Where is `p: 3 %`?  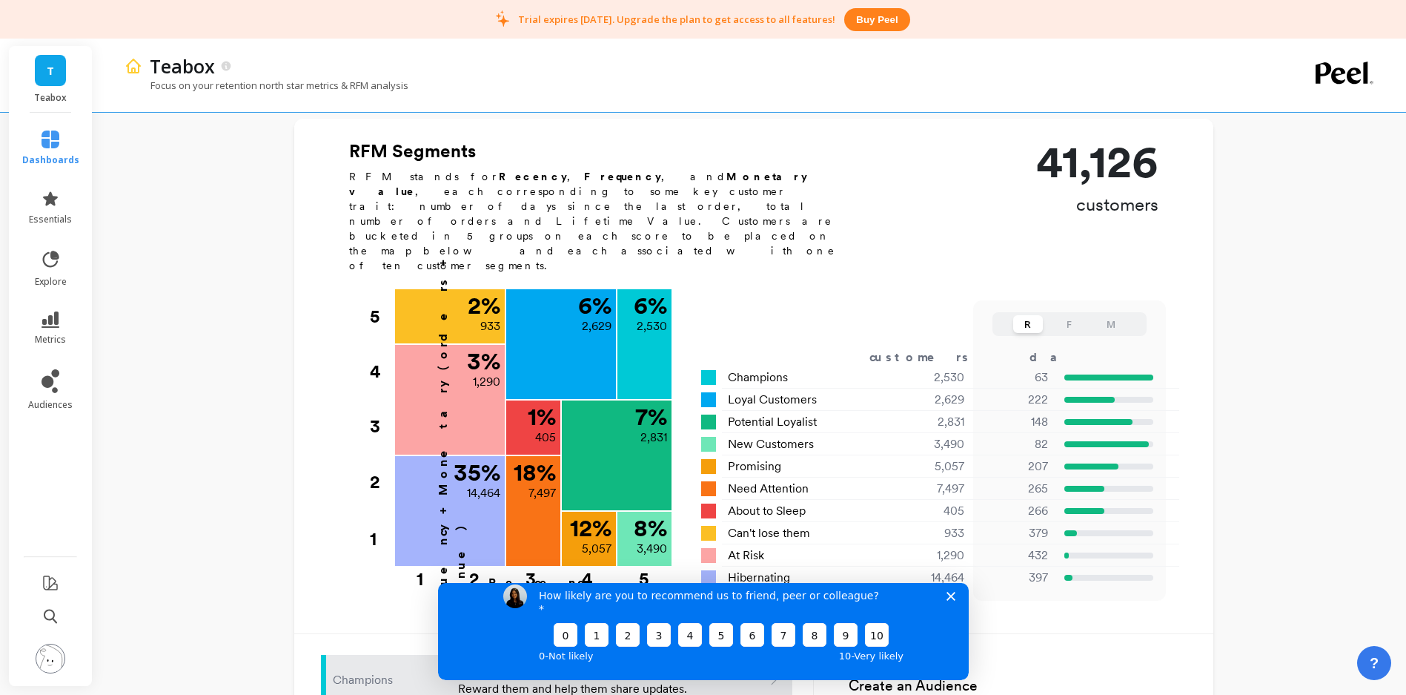
p: 3 % is located at coordinates (483, 361).